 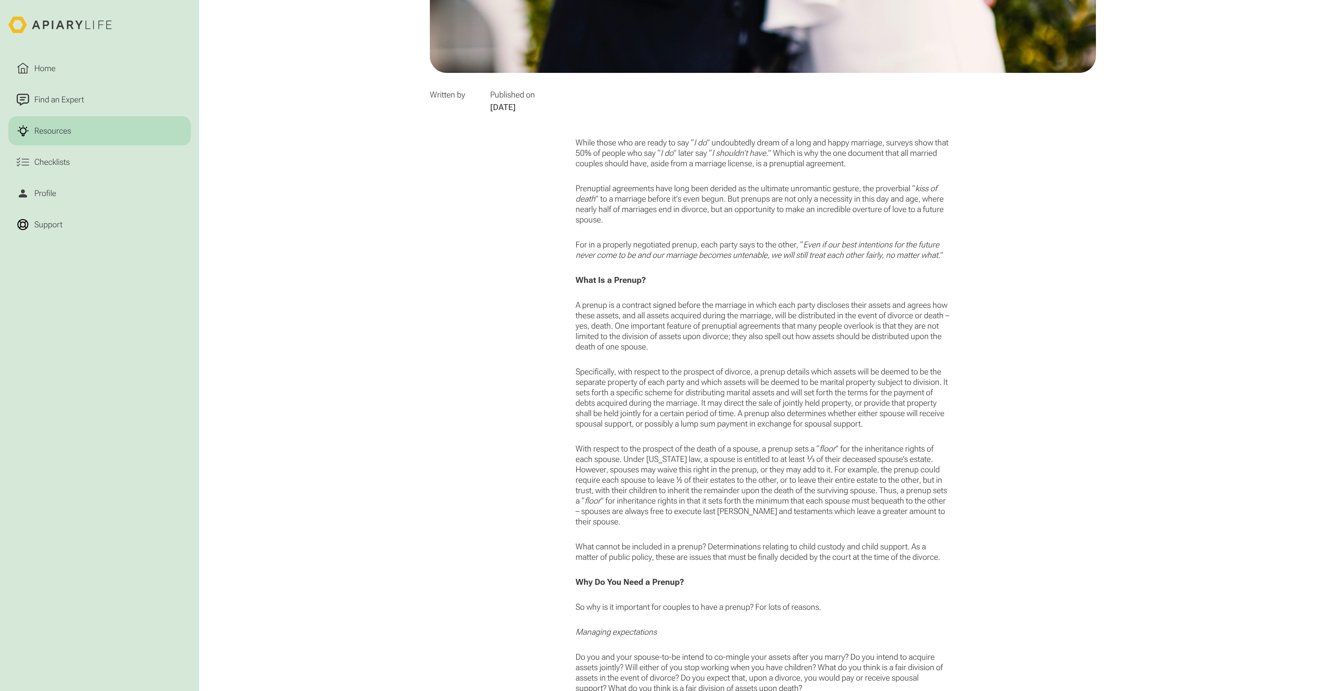 What do you see at coordinates (763, 326) in the screenshot?
I see `p: A prenup is a contract signed before the marriage in which each party discloses their assets and ...` at bounding box center [763, 326].